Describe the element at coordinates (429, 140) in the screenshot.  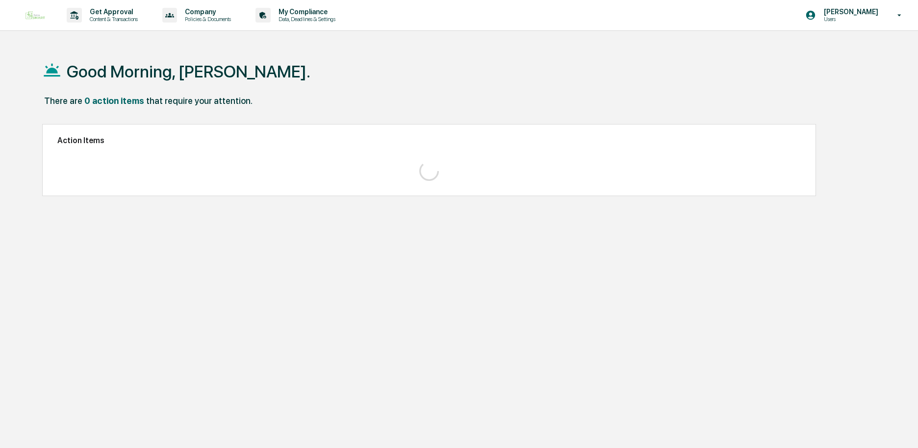
I see `h2: Action Items` at that location.